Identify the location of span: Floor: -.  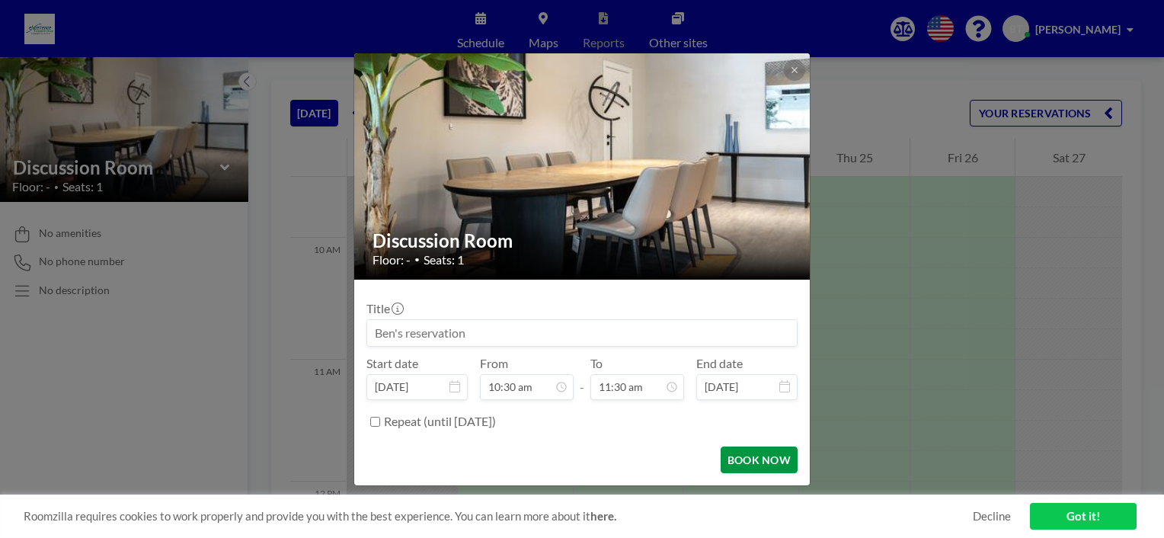
(392, 260).